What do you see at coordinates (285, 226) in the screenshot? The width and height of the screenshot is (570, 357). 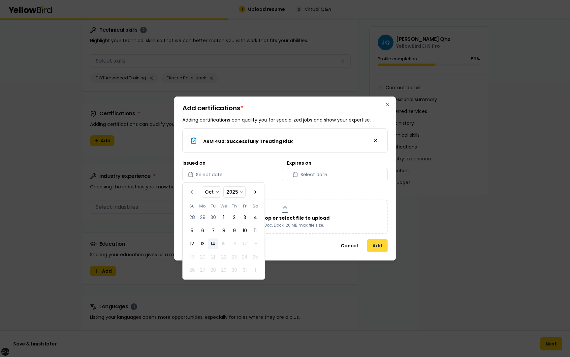 I see `p: Only PDF, Doc, Docx. 20 MB max file size.` at bounding box center [285, 226].